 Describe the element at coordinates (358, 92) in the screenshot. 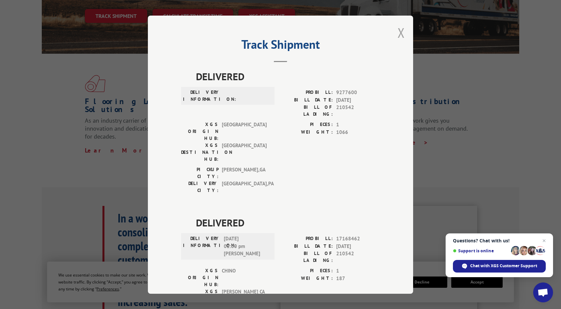

I see `span: 9277600` at that location.